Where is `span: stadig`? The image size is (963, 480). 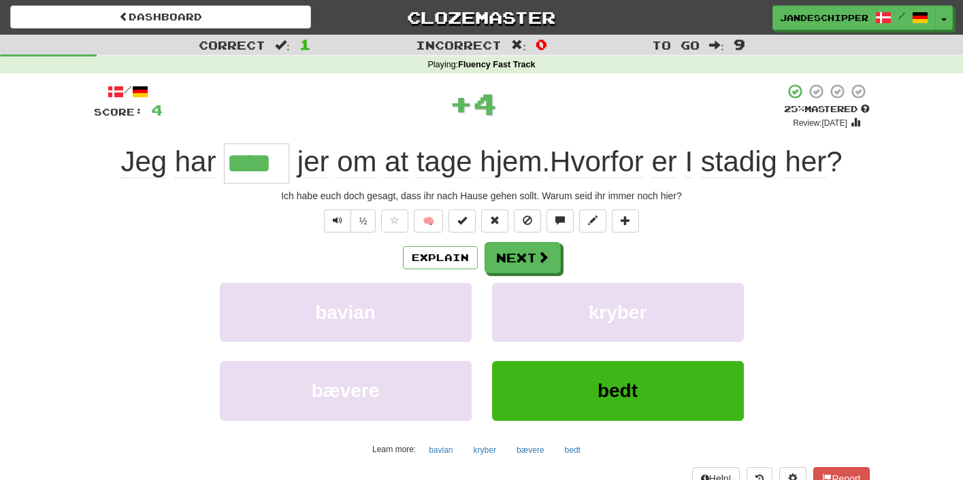 span: stadig is located at coordinates (739, 162).